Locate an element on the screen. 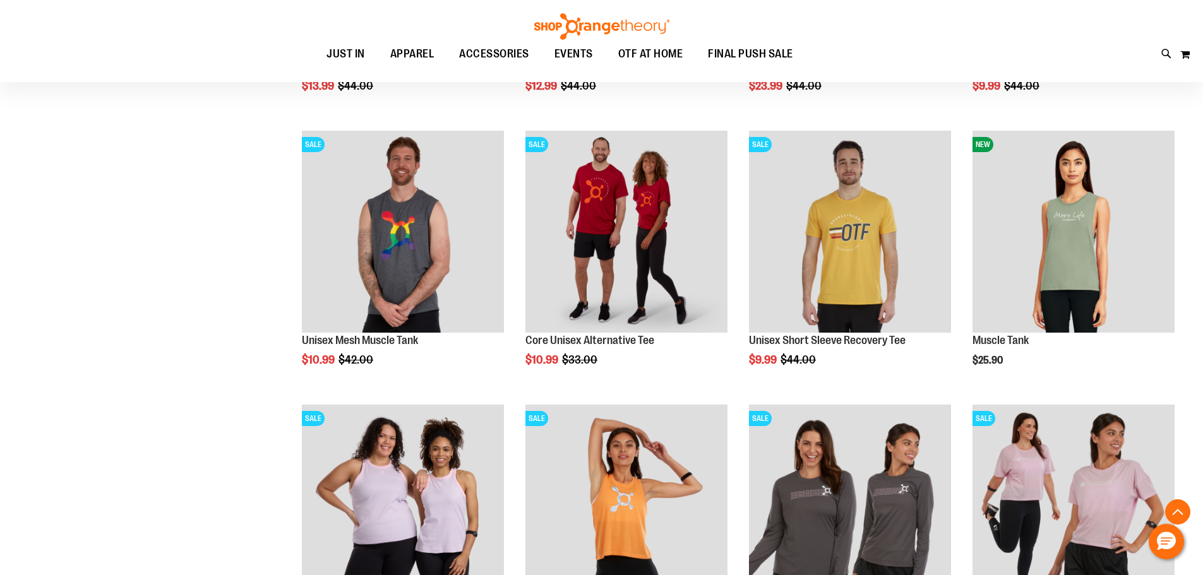 This screenshot has height=575, width=1203. span: ACCESSORIES is located at coordinates (494, 54).